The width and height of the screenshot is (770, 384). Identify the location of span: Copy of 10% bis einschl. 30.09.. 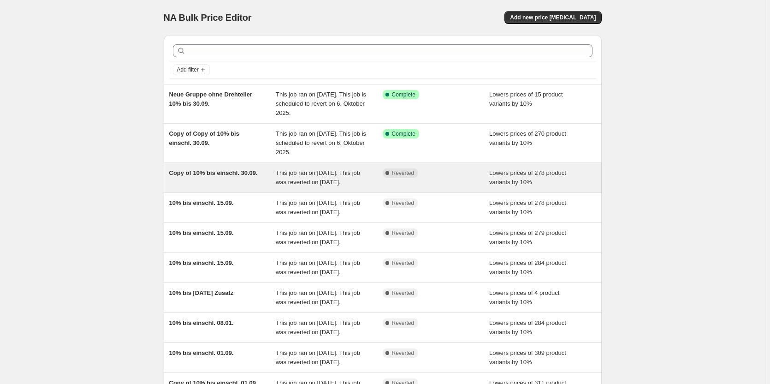
(214, 173).